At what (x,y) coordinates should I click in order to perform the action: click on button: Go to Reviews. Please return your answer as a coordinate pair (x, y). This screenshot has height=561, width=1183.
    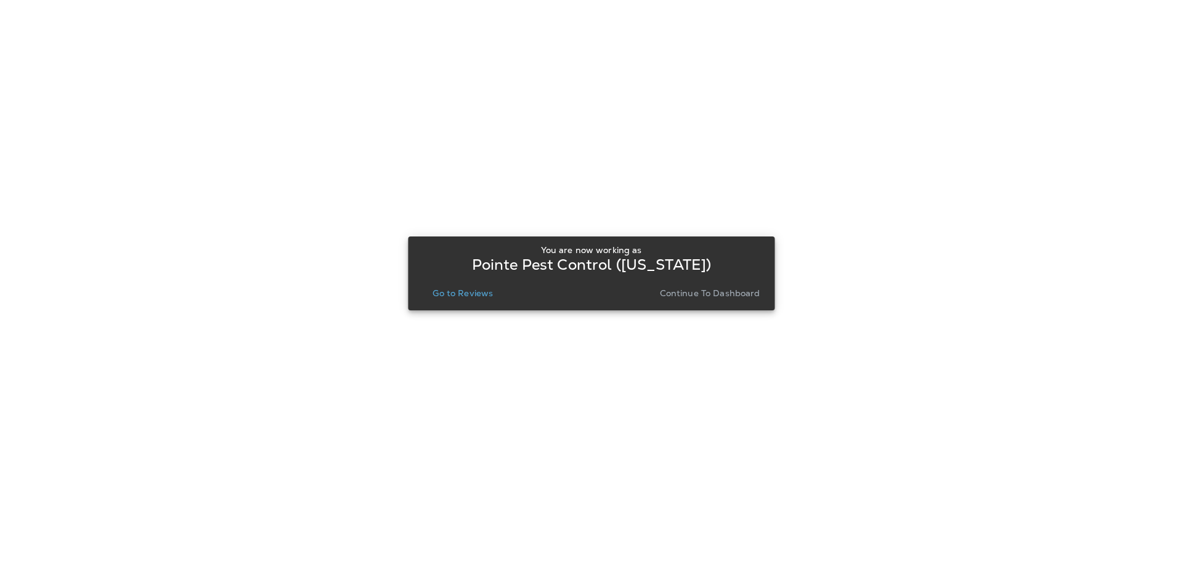
    Looking at the image, I should click on (463, 293).